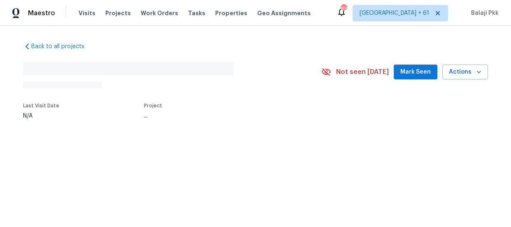 This screenshot has width=511, height=227. Describe the element at coordinates (284, 13) in the screenshot. I see `span: Geo Assignments` at that location.